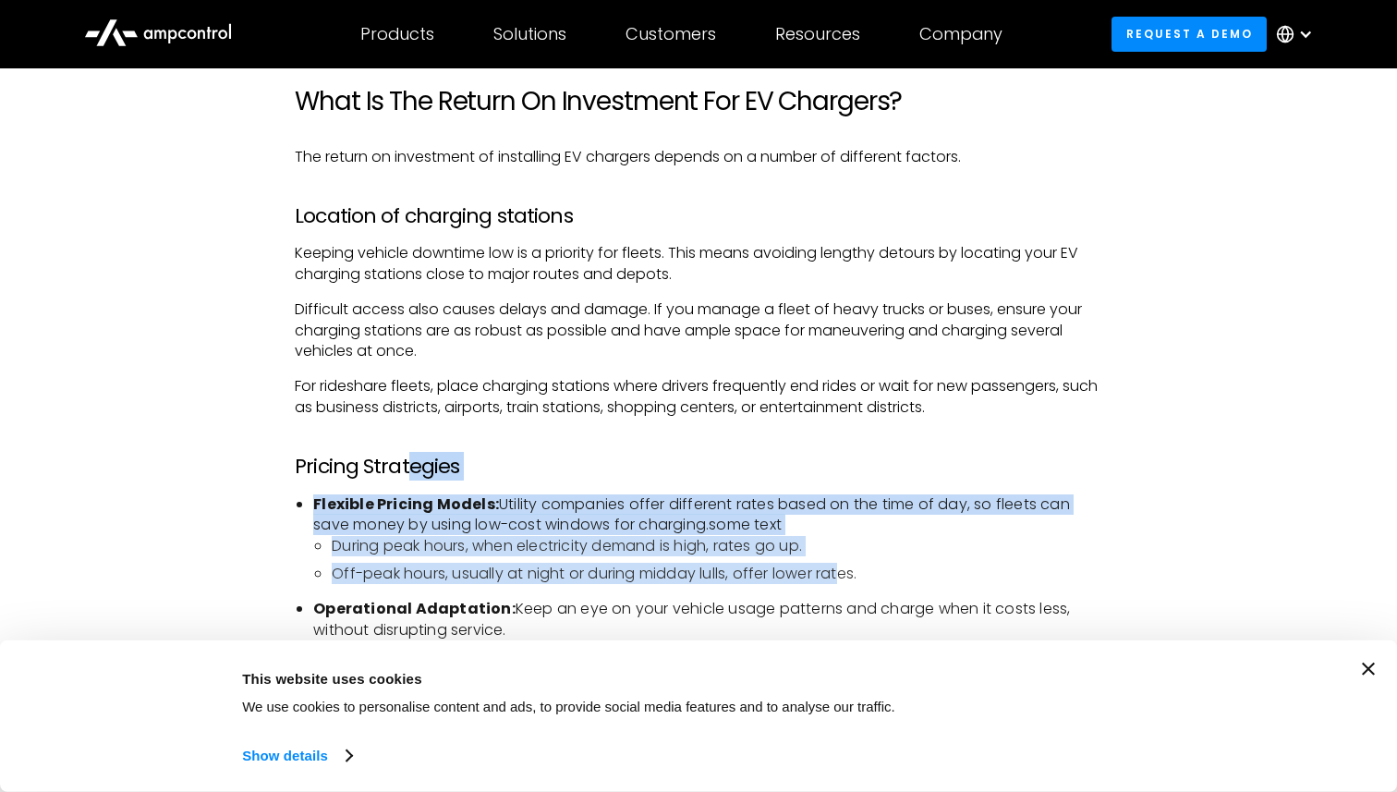 This screenshot has width=1397, height=792. Describe the element at coordinates (568, 706) in the screenshot. I see `span: We use cookies to personalise content and ads, to provide social media features and to analyse ou...` at that location.